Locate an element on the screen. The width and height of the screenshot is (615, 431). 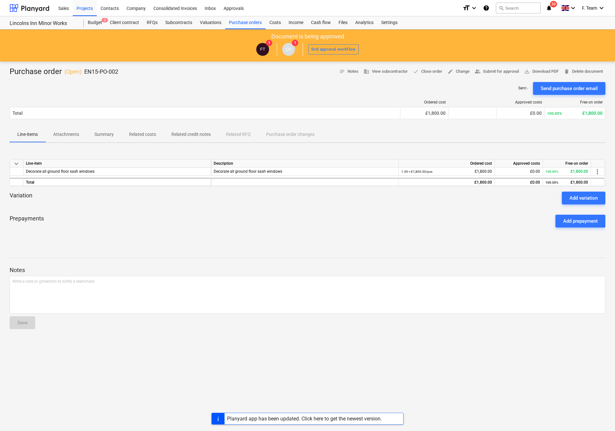
p: Document is being approved is located at coordinates (307, 36).